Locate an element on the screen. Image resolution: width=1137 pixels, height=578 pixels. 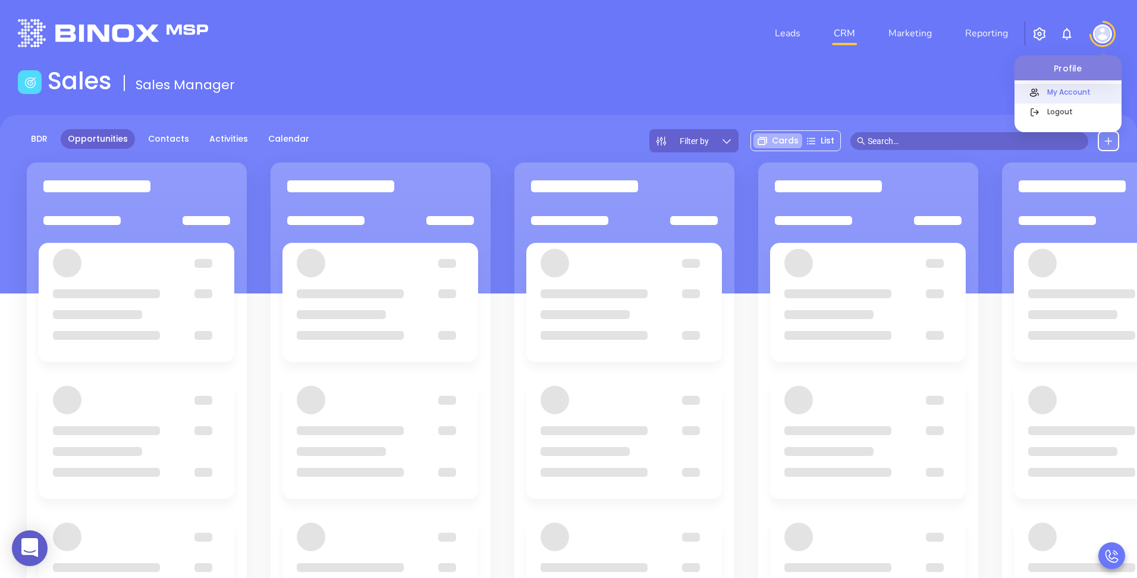
a: Calendar is located at coordinates (288, 139).